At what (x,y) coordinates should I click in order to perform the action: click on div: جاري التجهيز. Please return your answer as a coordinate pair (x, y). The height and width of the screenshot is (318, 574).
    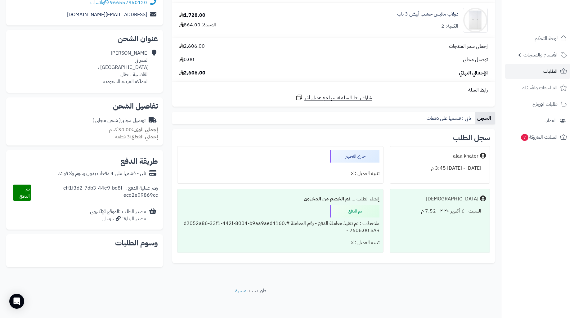
    Looking at the image, I should click on (355, 156).